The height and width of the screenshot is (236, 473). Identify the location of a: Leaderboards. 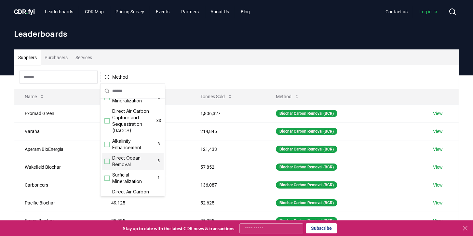
(59, 12).